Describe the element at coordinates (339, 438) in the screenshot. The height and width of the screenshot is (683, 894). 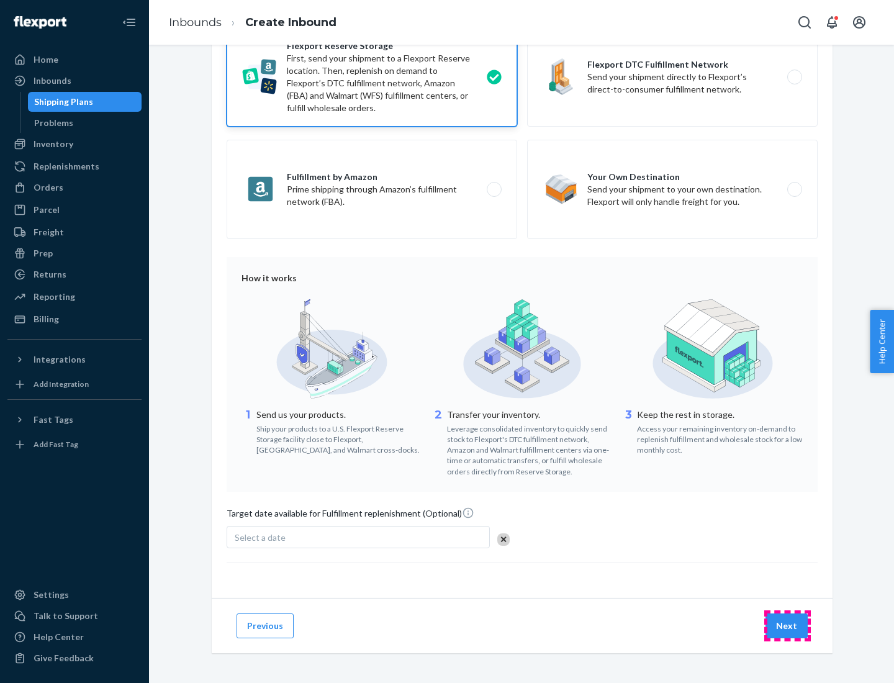
I see `div: Ship your products to a U.S. Flexport Reserve Storage facility close to Flexport, [GEOGRAPHIC_DAT...` at that location.